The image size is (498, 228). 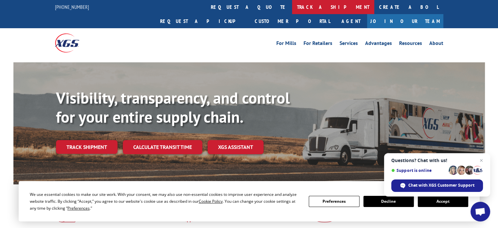 What do you see at coordinates (165, 201) in the screenshot?
I see `div: We use essential cookies to make our site work. With your consent, we may also use non-essential ...` at bounding box center [165, 201].